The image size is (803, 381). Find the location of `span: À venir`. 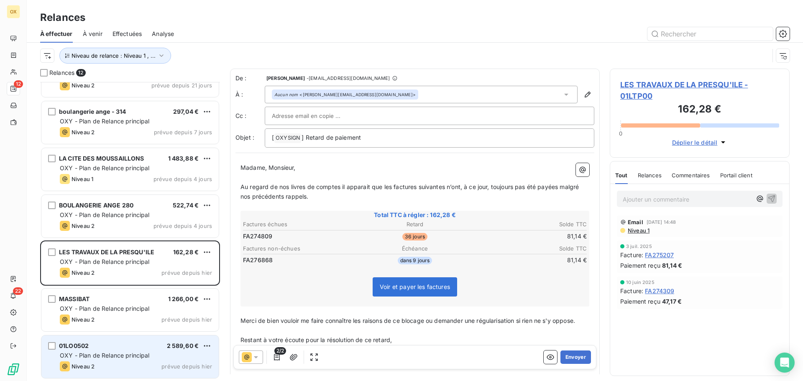

span: À venir is located at coordinates (92, 34).